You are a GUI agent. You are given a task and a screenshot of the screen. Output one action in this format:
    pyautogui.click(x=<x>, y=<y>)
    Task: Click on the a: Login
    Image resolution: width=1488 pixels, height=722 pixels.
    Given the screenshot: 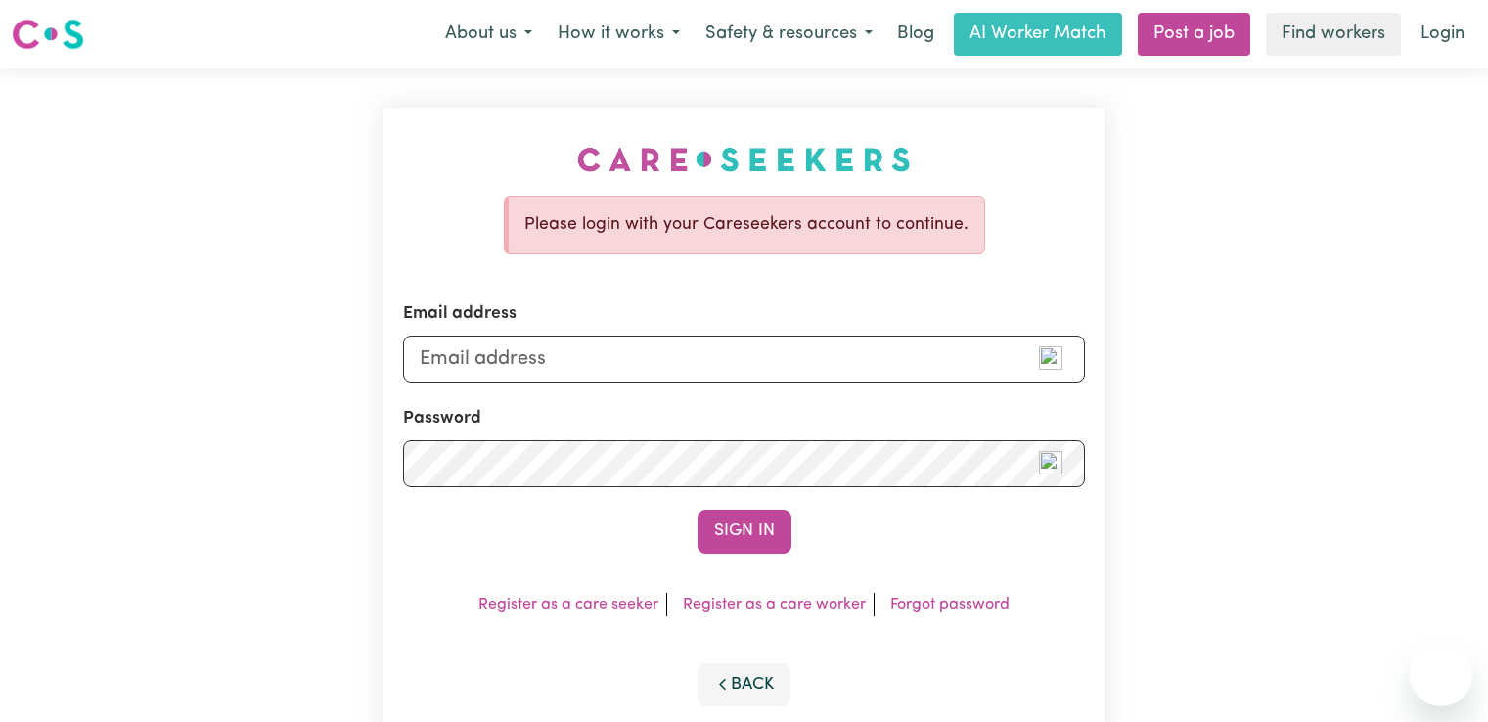 What is the action you would take?
    pyautogui.click(x=1442, y=34)
    